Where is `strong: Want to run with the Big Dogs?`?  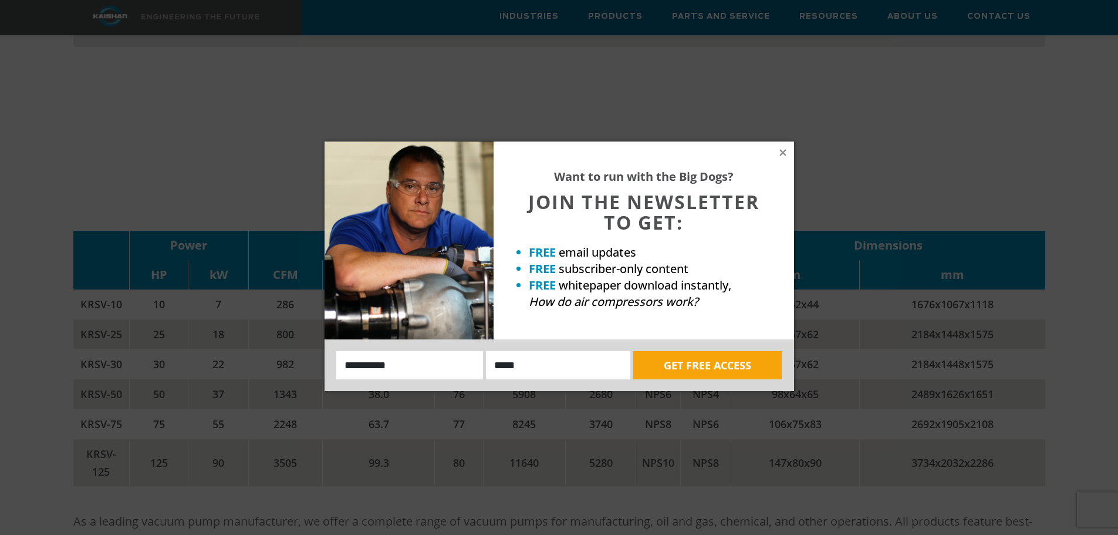
strong: Want to run with the Big Dogs? is located at coordinates (644, 176).